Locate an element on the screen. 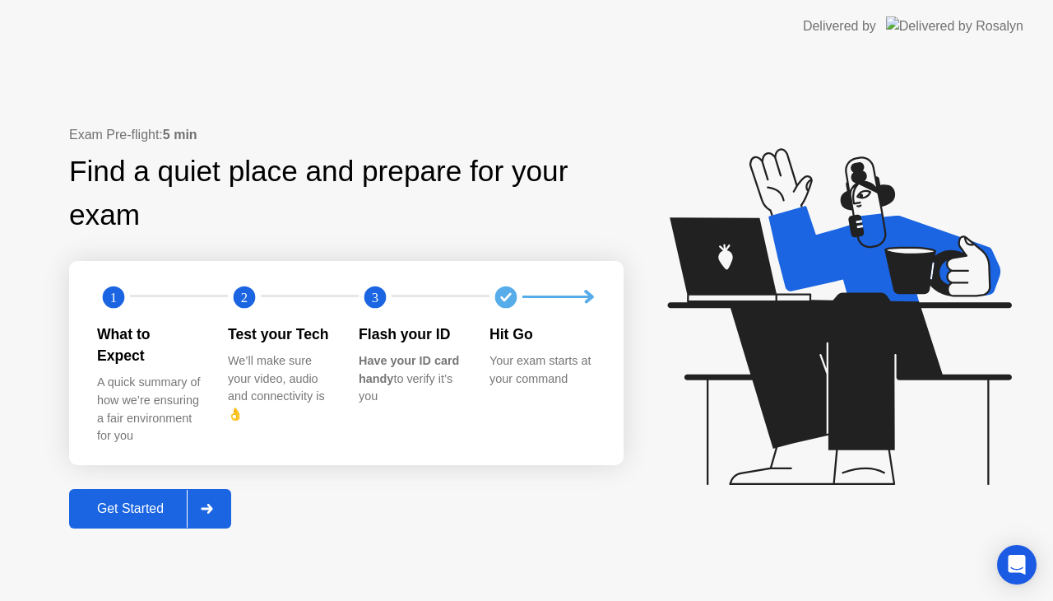 Image resolution: width=1053 pixels, height=601 pixels. div: Exam Pre-flight: is located at coordinates (346, 135).